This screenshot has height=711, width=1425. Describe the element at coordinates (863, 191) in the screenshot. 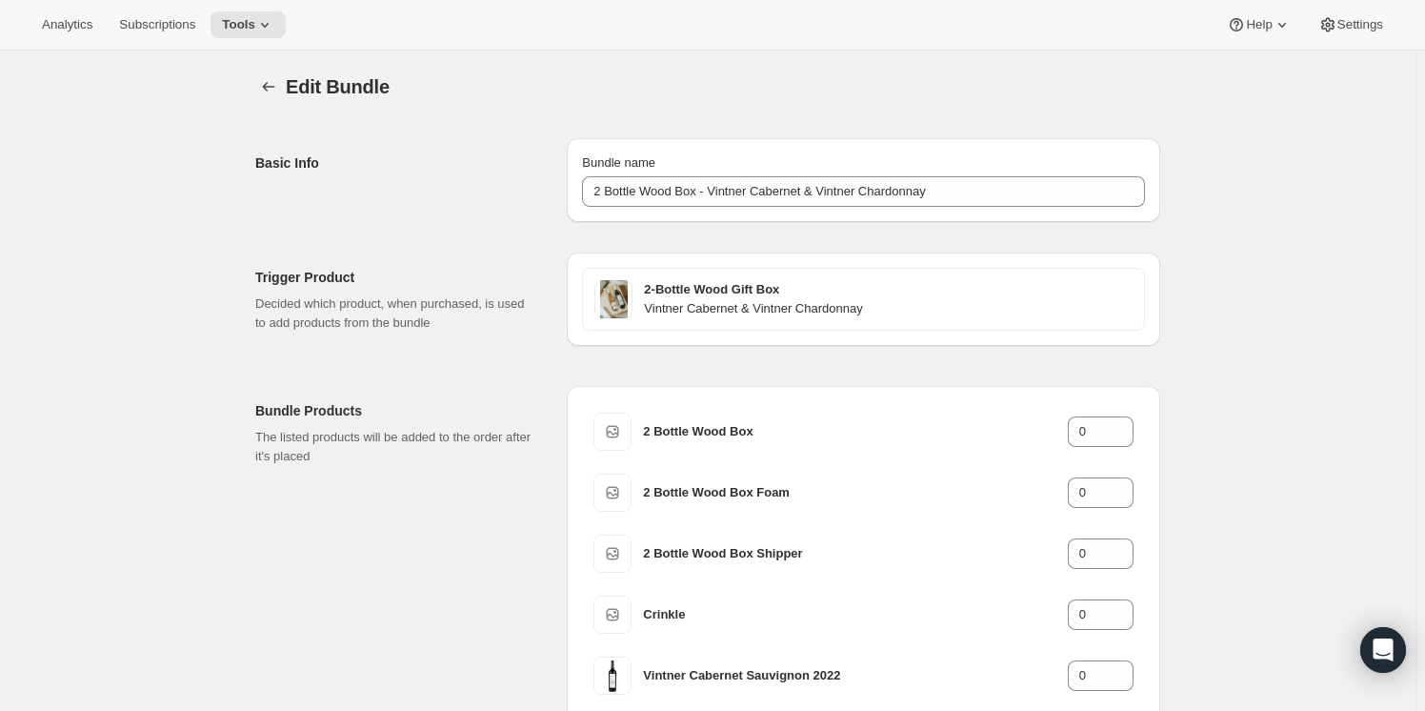

I see `input: ie. Smoothie box` at that location.